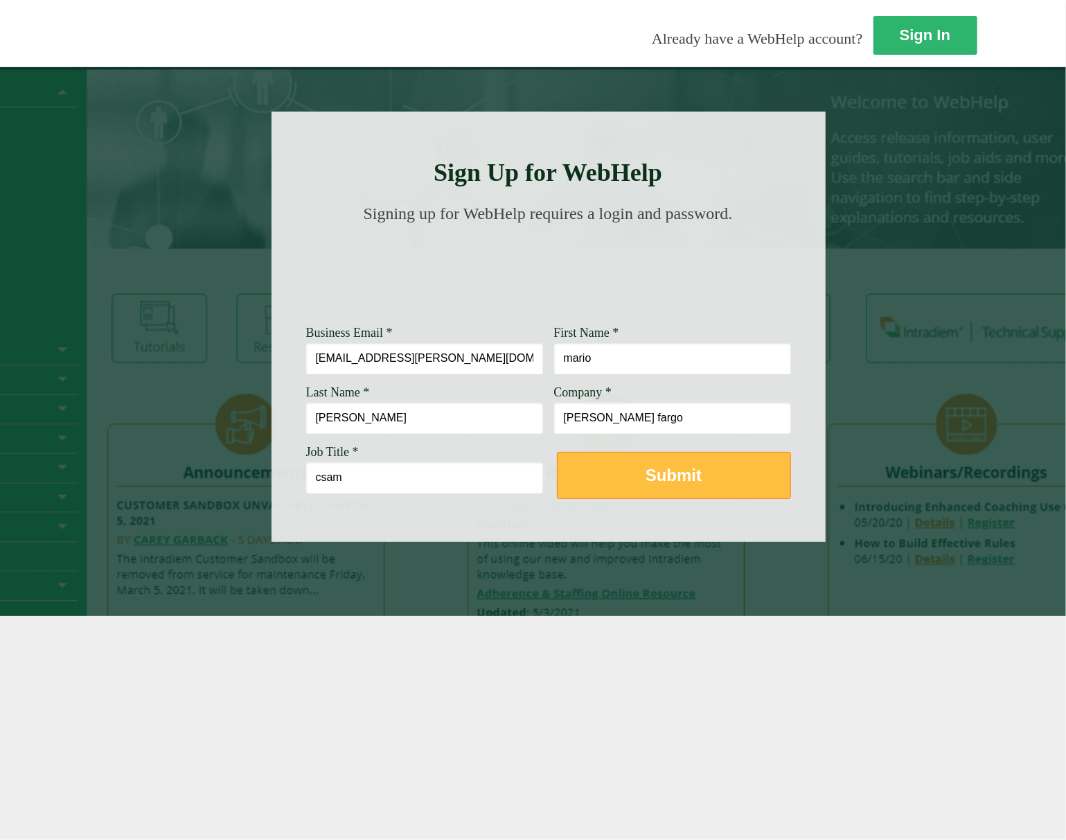 Image resolution: width=1066 pixels, height=840 pixels. What do you see at coordinates (549, 272) in the screenshot?
I see `img: Need Credentials? Sign up below. Have Credentials? Use the sign-in button.` at bounding box center [549, 272].